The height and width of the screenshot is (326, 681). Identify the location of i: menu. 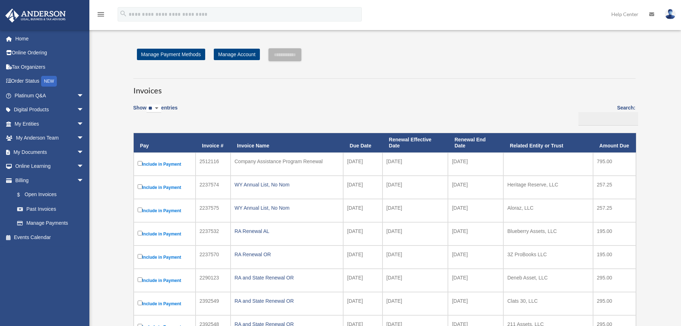
(101, 14).